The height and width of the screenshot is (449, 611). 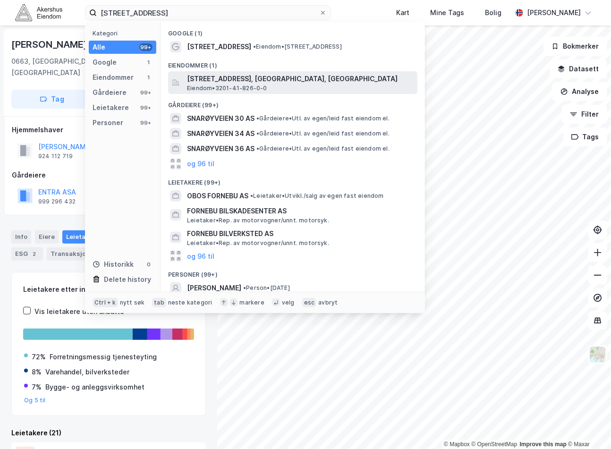 What do you see at coordinates (35, 401) in the screenshot?
I see `button: Og 5 til` at bounding box center [35, 401].